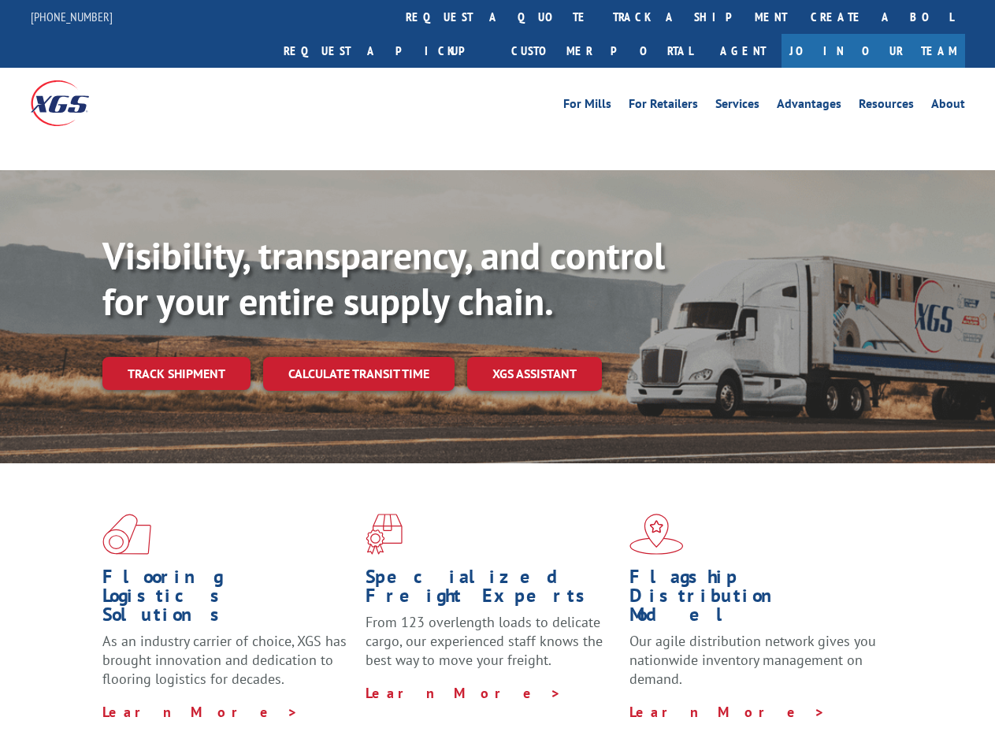 The width and height of the screenshot is (995, 743). I want to click on span: Our agile distribution network gives you nationwide inventory management on demand., so click(752, 659).